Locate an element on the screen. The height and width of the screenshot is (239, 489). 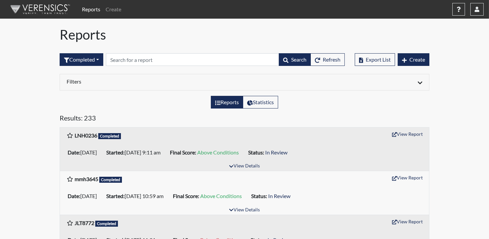
h6: Filters is located at coordinates (153, 81).